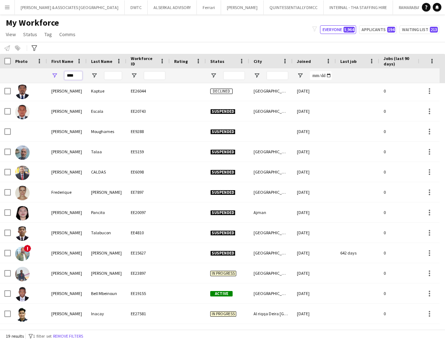 This screenshot has height=342, width=445. I want to click on div: Talaa, so click(107, 151).